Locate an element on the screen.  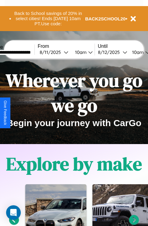
b: BACK2SCHOOL20 is located at coordinates (105, 19).